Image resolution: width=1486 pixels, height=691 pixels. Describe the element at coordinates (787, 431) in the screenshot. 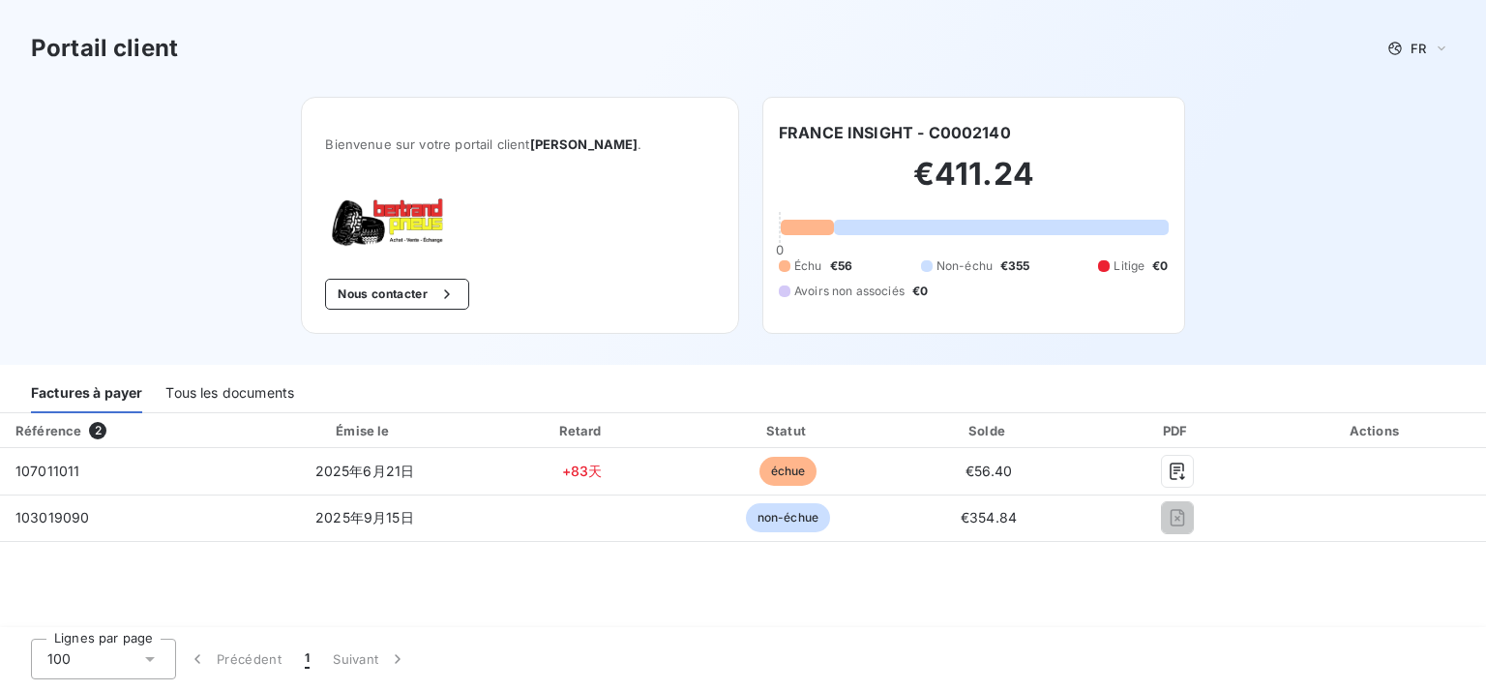

I see `div: Statut` at that location.